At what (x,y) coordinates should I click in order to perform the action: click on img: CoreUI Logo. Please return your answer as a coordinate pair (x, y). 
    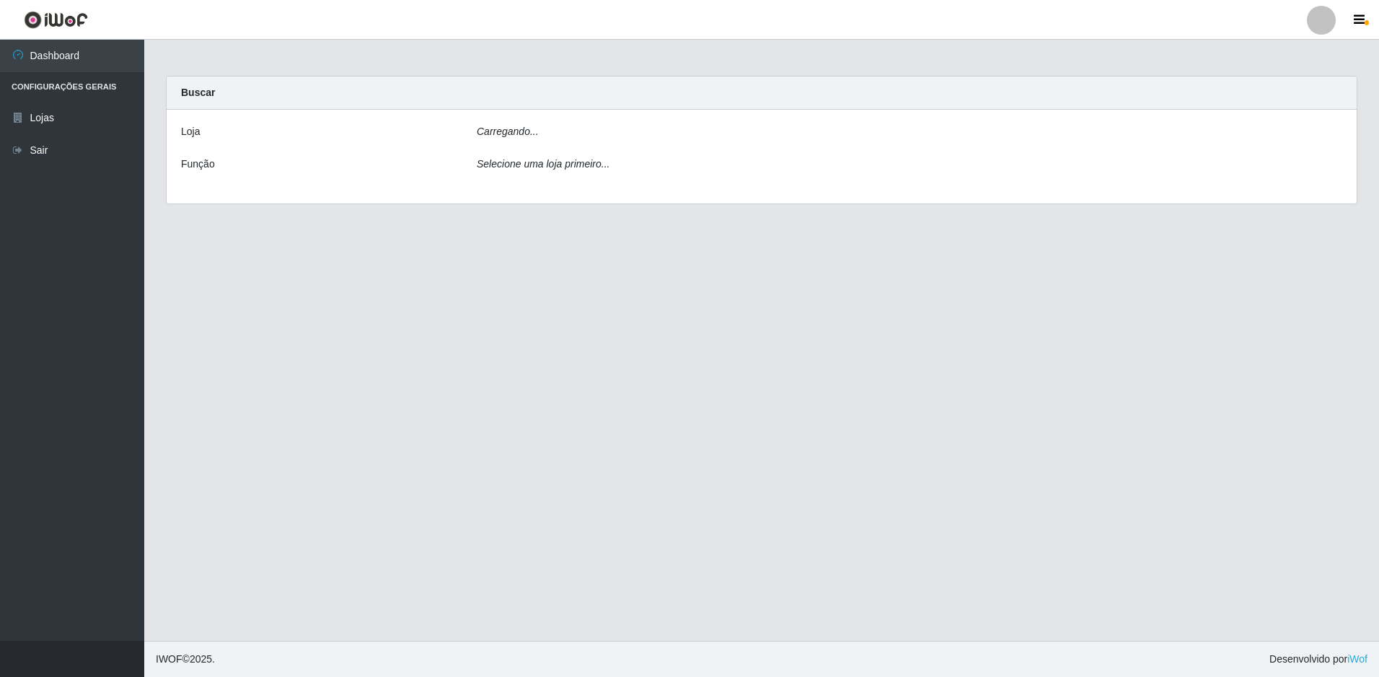
    Looking at the image, I should click on (56, 19).